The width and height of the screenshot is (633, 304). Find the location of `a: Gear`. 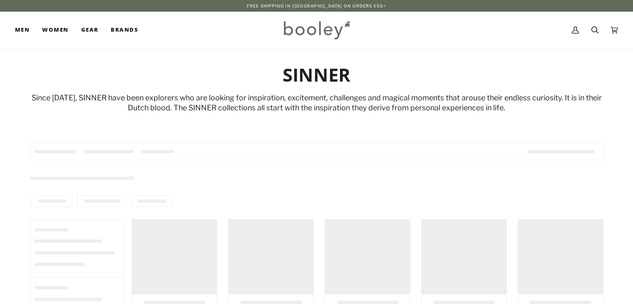

a: Gear is located at coordinates (90, 30).